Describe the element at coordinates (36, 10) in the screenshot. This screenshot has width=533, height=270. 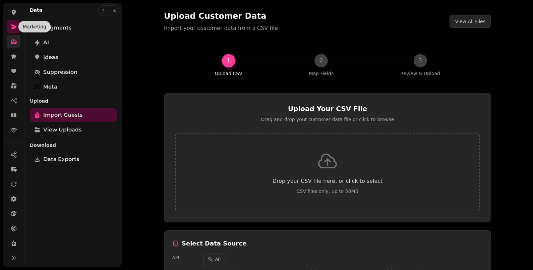
I see `h2: Data` at that location.